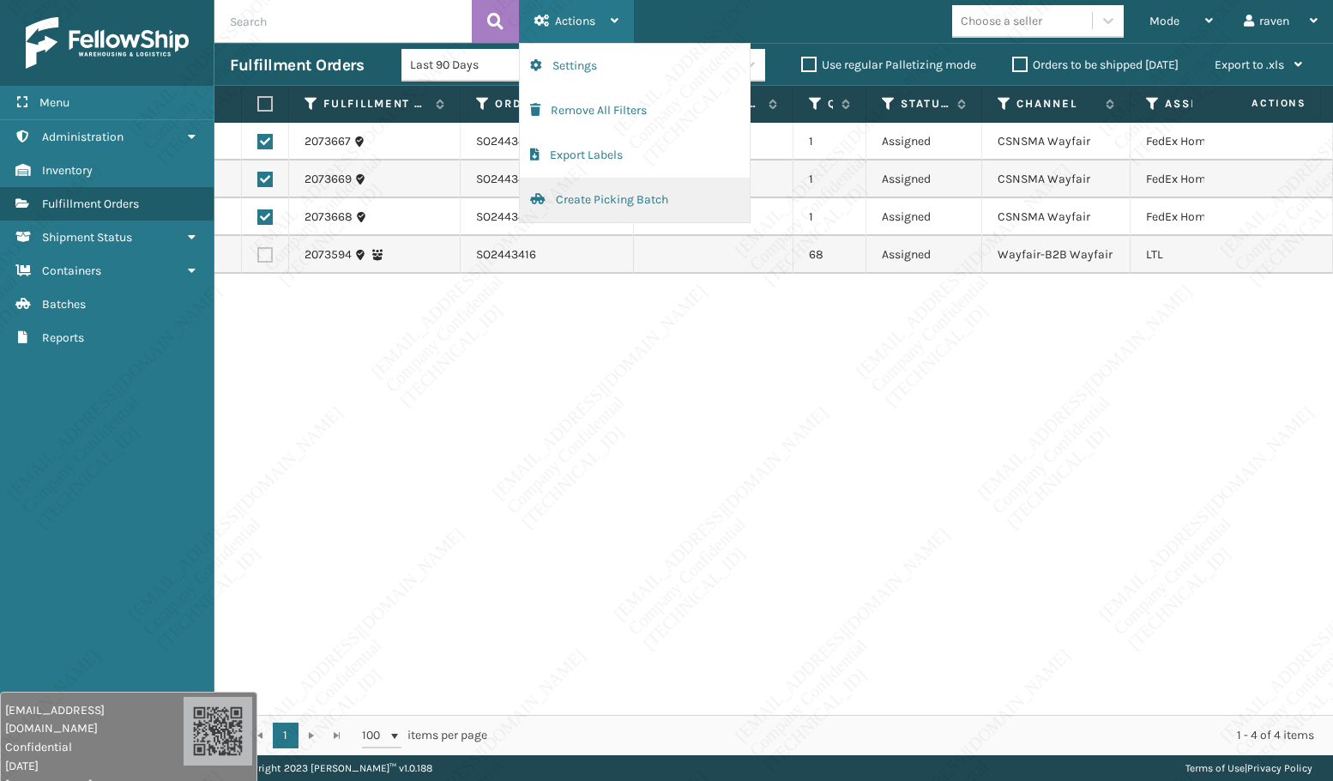  What do you see at coordinates (547, 255) in the screenshot?
I see `td: SO2443416` at bounding box center [547, 255].